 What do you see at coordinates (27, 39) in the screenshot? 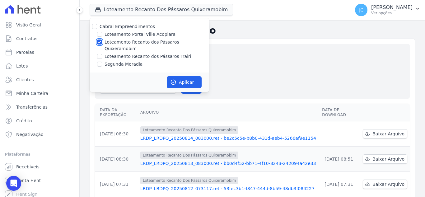
I see `span: Contratos` at bounding box center [27, 39].